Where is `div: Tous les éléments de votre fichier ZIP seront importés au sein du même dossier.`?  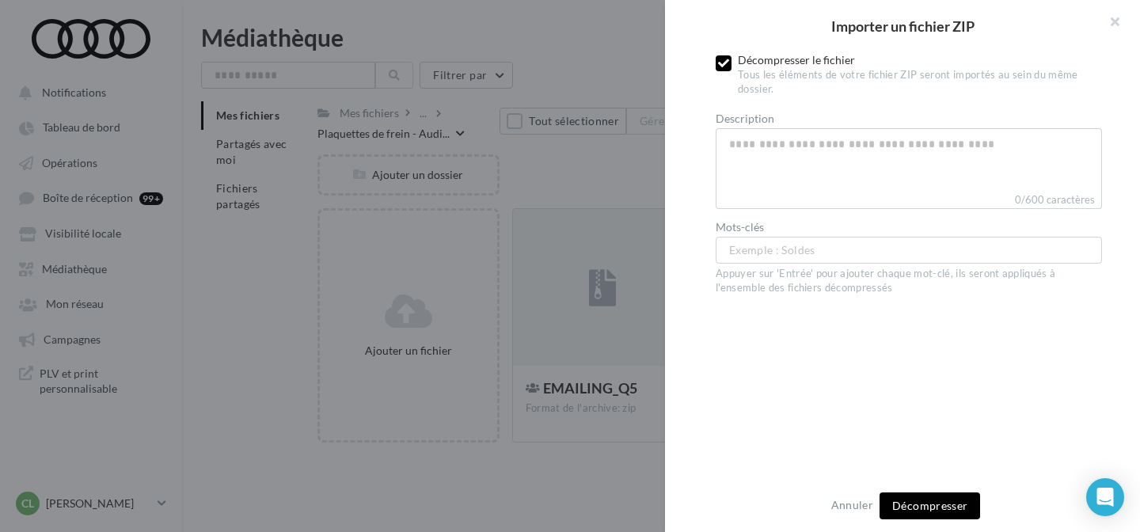 div: Tous les éléments de votre fichier ZIP seront importés au sein du même dossier. is located at coordinates (920, 82).